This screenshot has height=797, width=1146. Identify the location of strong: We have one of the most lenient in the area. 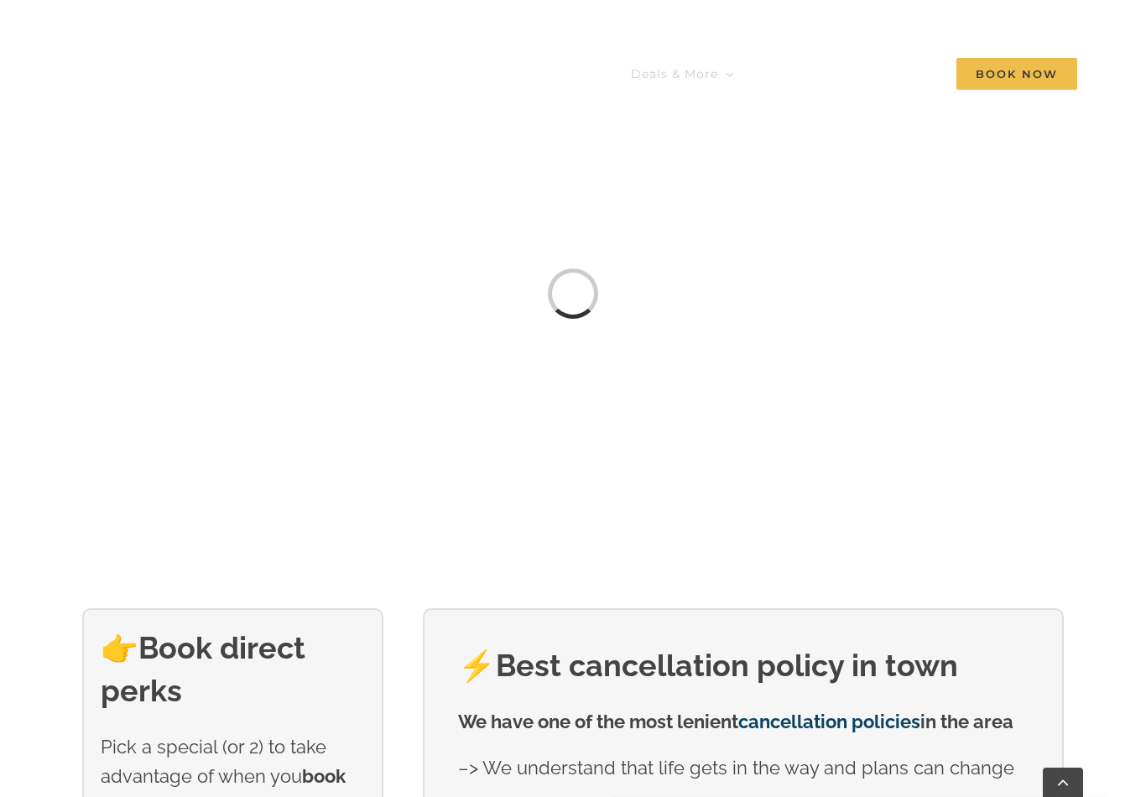
(736, 722).